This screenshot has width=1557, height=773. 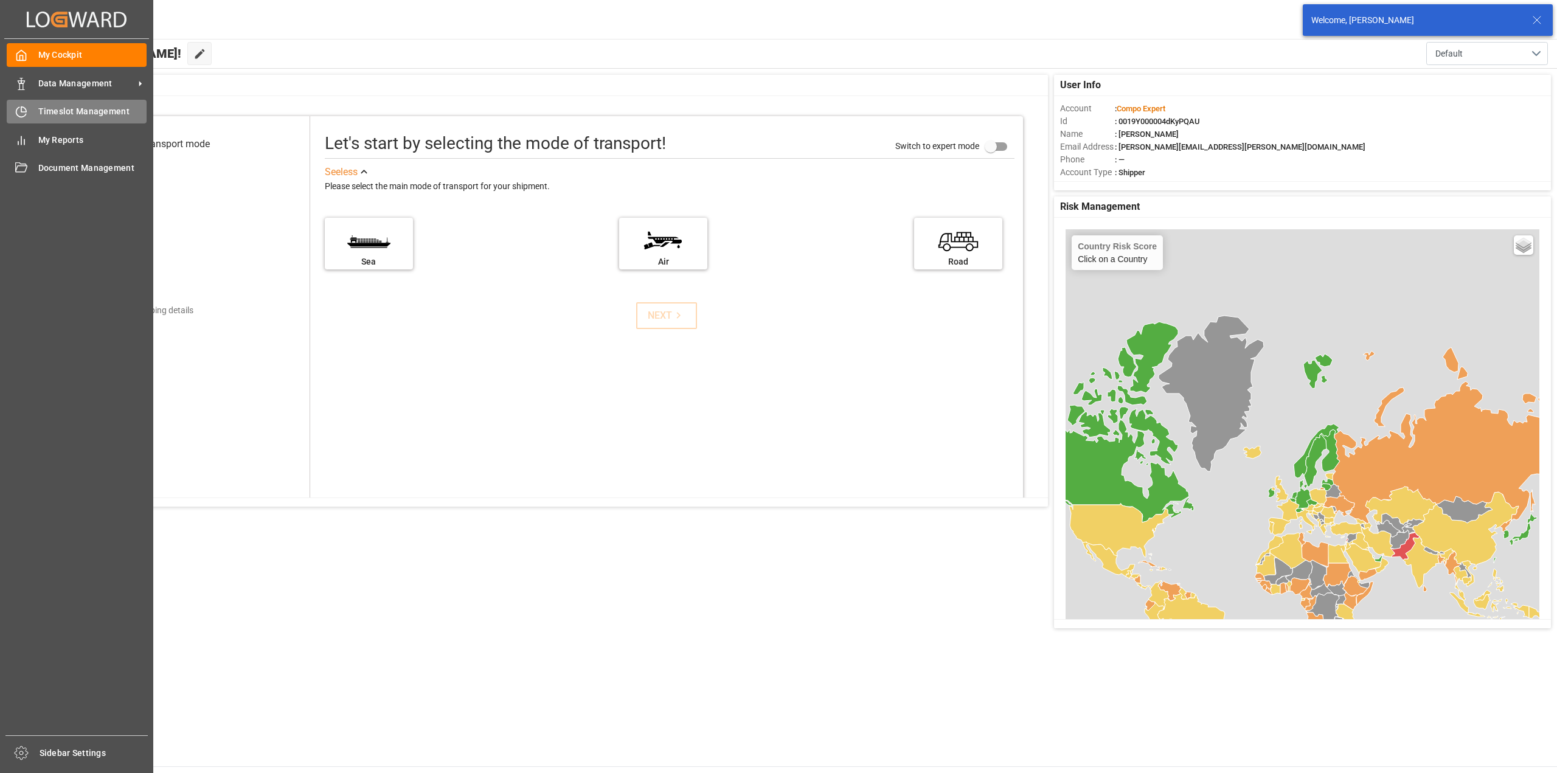 I want to click on button: open menu, so click(x=1487, y=54).